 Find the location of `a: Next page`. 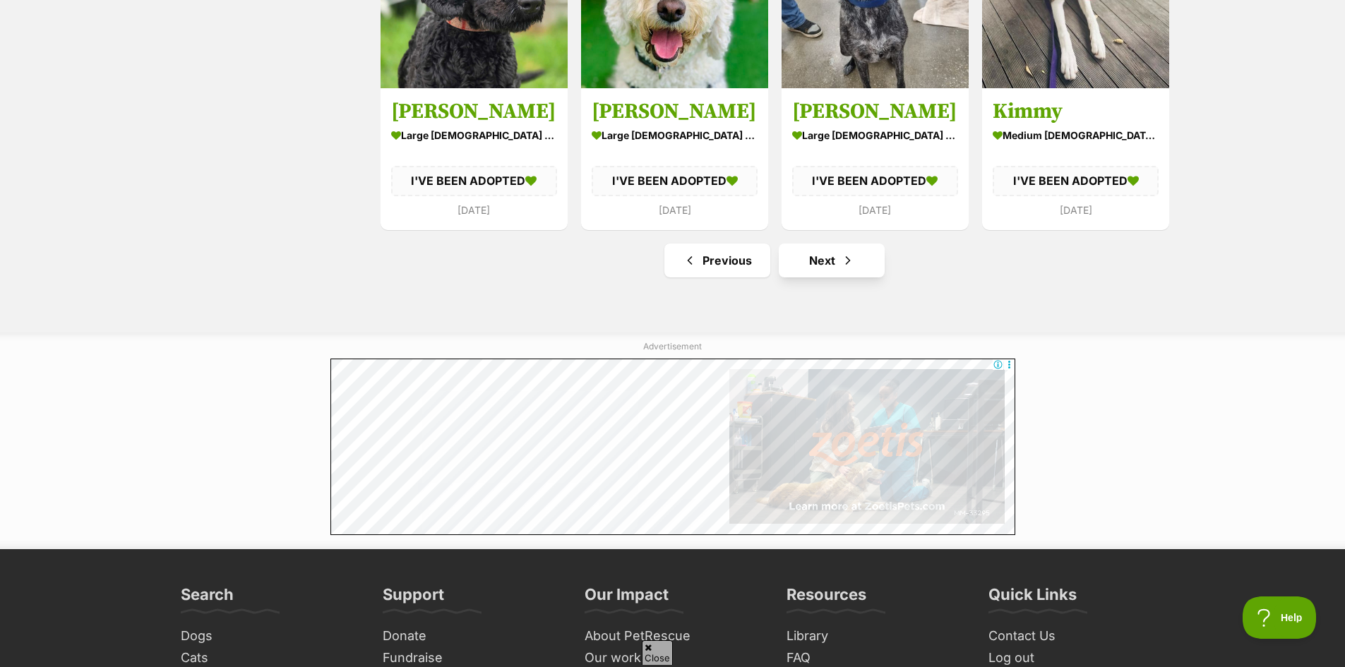

a: Next page is located at coordinates (832, 260).